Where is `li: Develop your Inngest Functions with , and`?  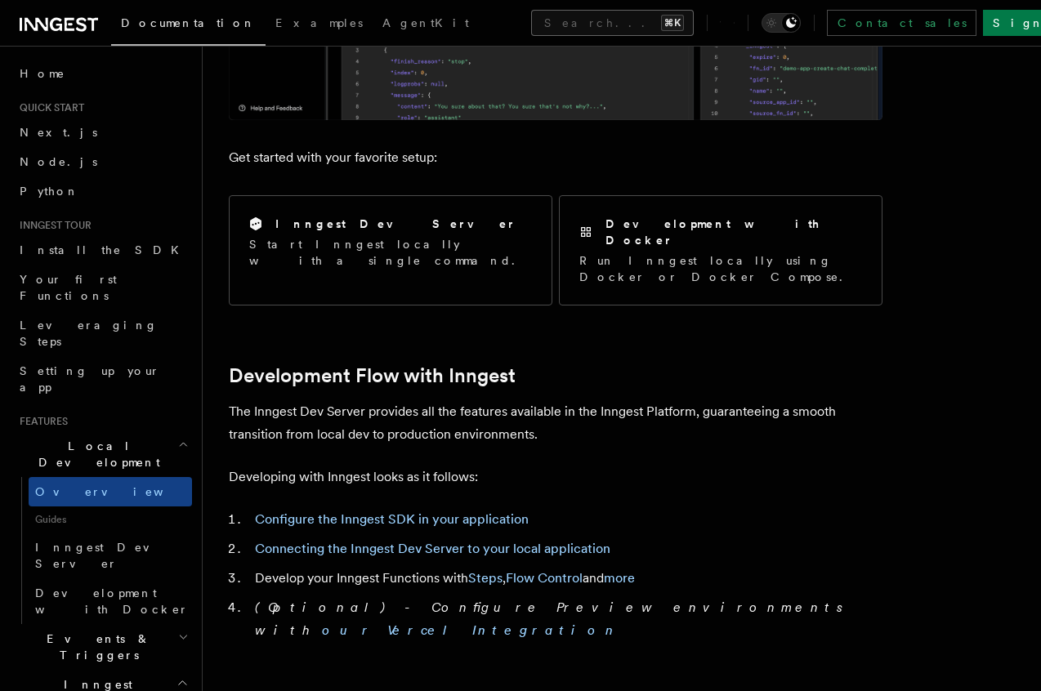
li: Develop your Inngest Functions with , and is located at coordinates (566, 578).